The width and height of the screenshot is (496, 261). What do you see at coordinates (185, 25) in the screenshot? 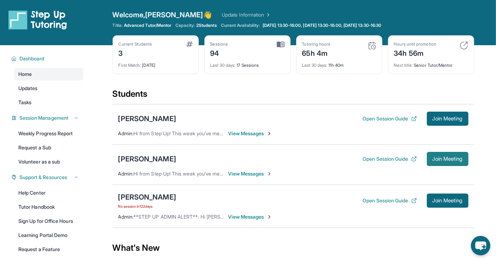
I see `span: Capacity:` at bounding box center [185, 25].